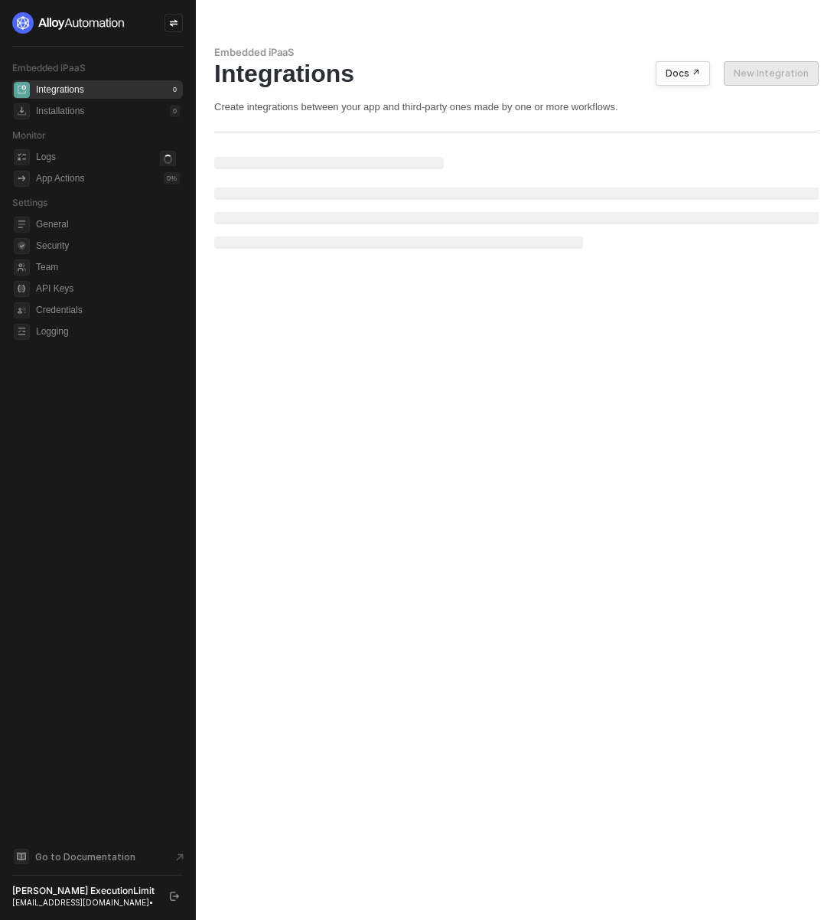 Image resolution: width=837 pixels, height=920 pixels. I want to click on button: New Integration, so click(772, 73).